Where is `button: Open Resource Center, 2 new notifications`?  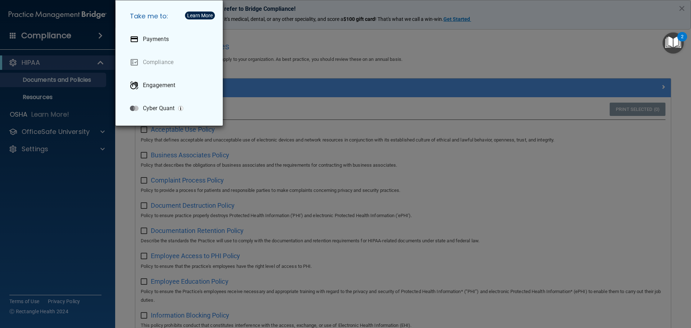
button: Open Resource Center, 2 new notifications is located at coordinates (673, 43).